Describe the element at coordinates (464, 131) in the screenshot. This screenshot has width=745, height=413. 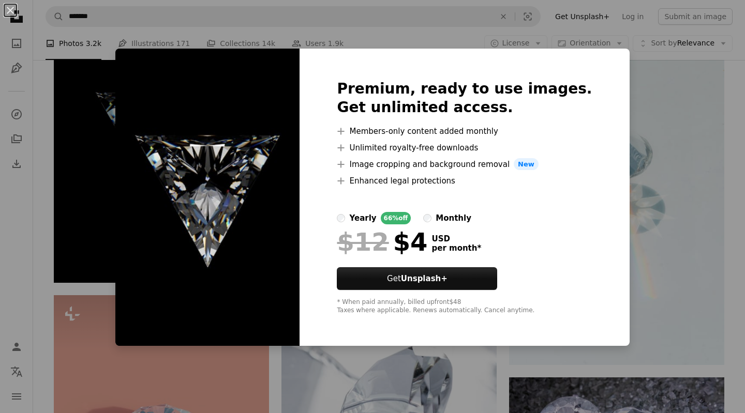
I see `li: Members-only content added monthly` at that location.